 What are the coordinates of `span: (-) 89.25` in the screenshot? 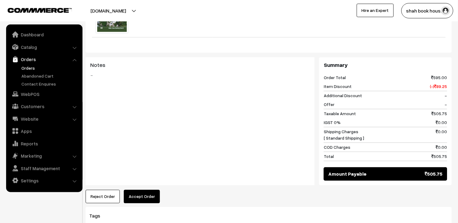 It's located at (439, 87).